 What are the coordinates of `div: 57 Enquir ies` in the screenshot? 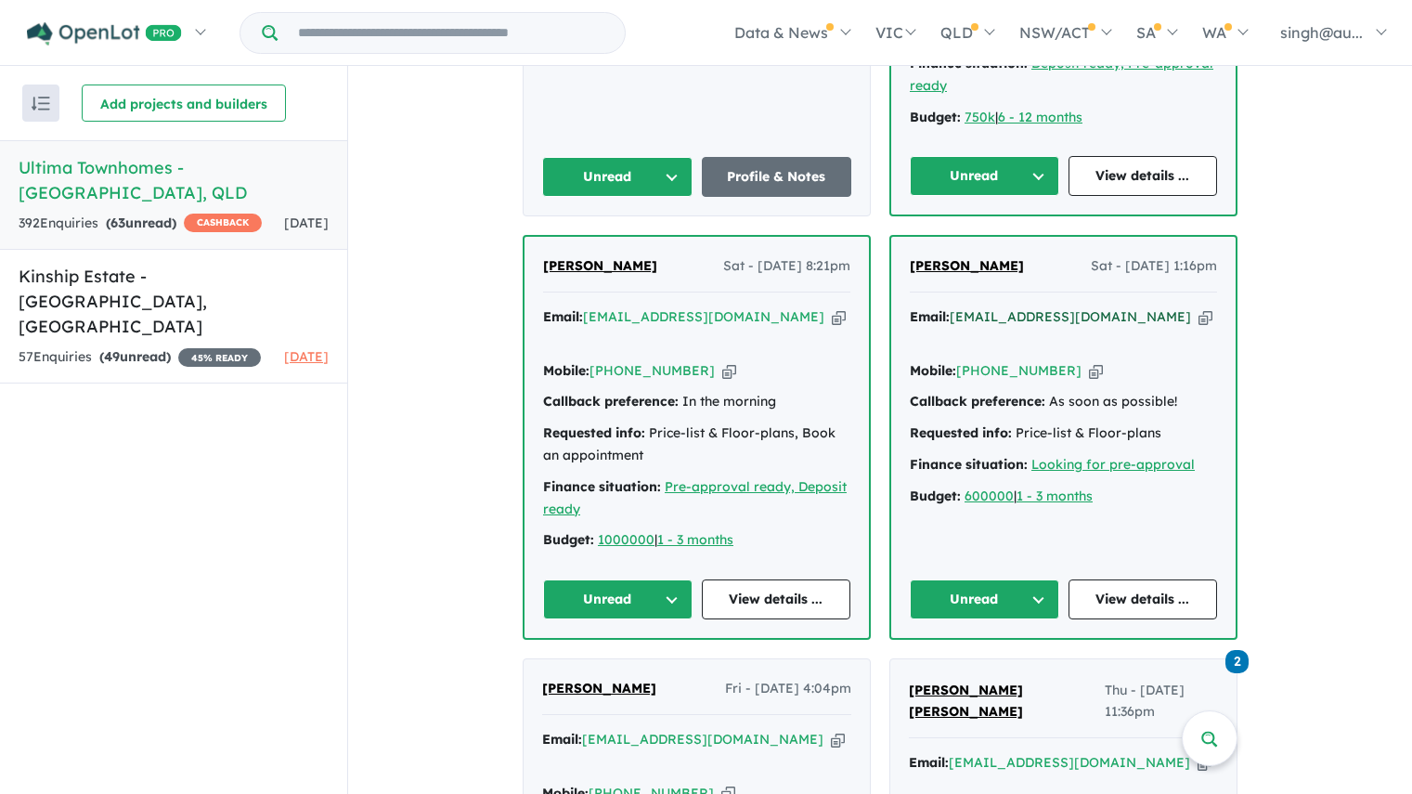 It's located at (139, 357).